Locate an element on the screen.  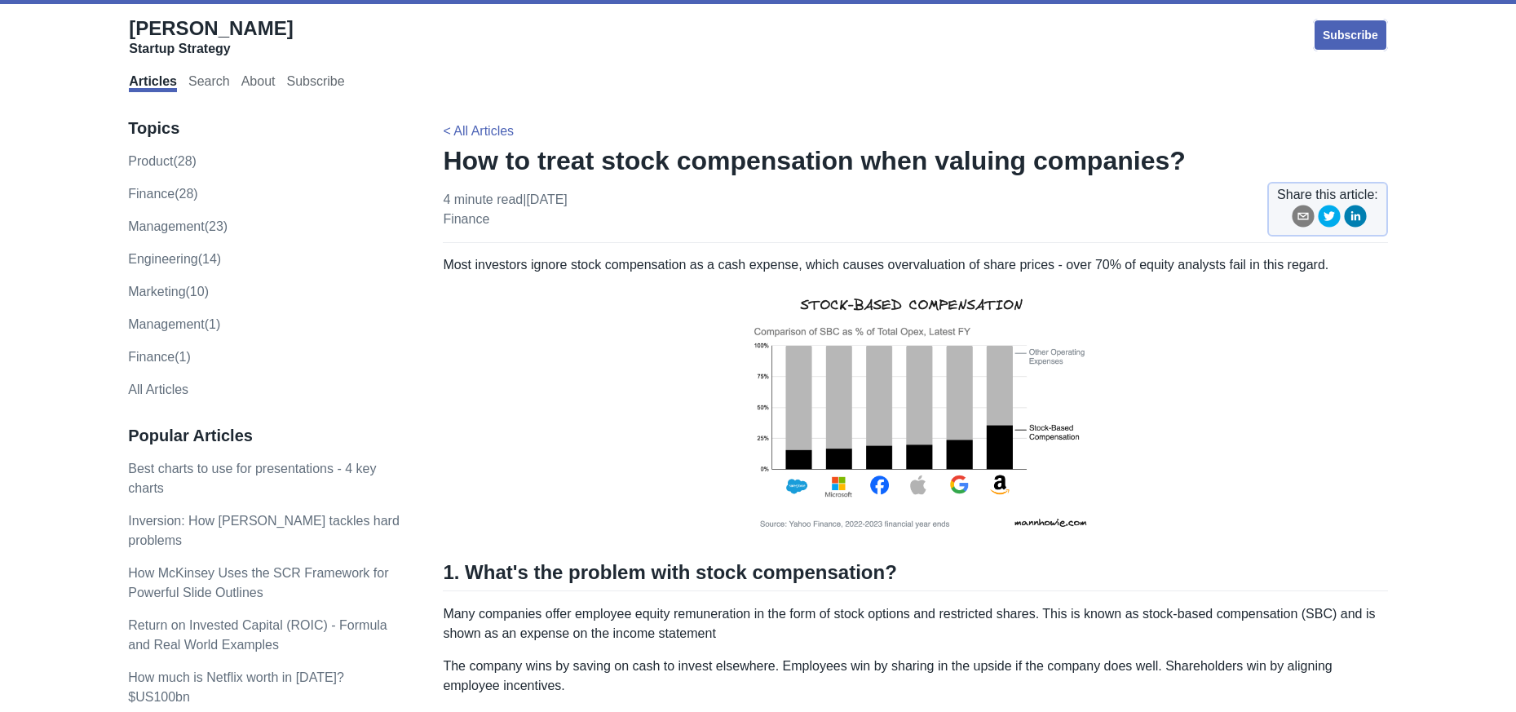
h3: Topics is located at coordinates (268, 128).